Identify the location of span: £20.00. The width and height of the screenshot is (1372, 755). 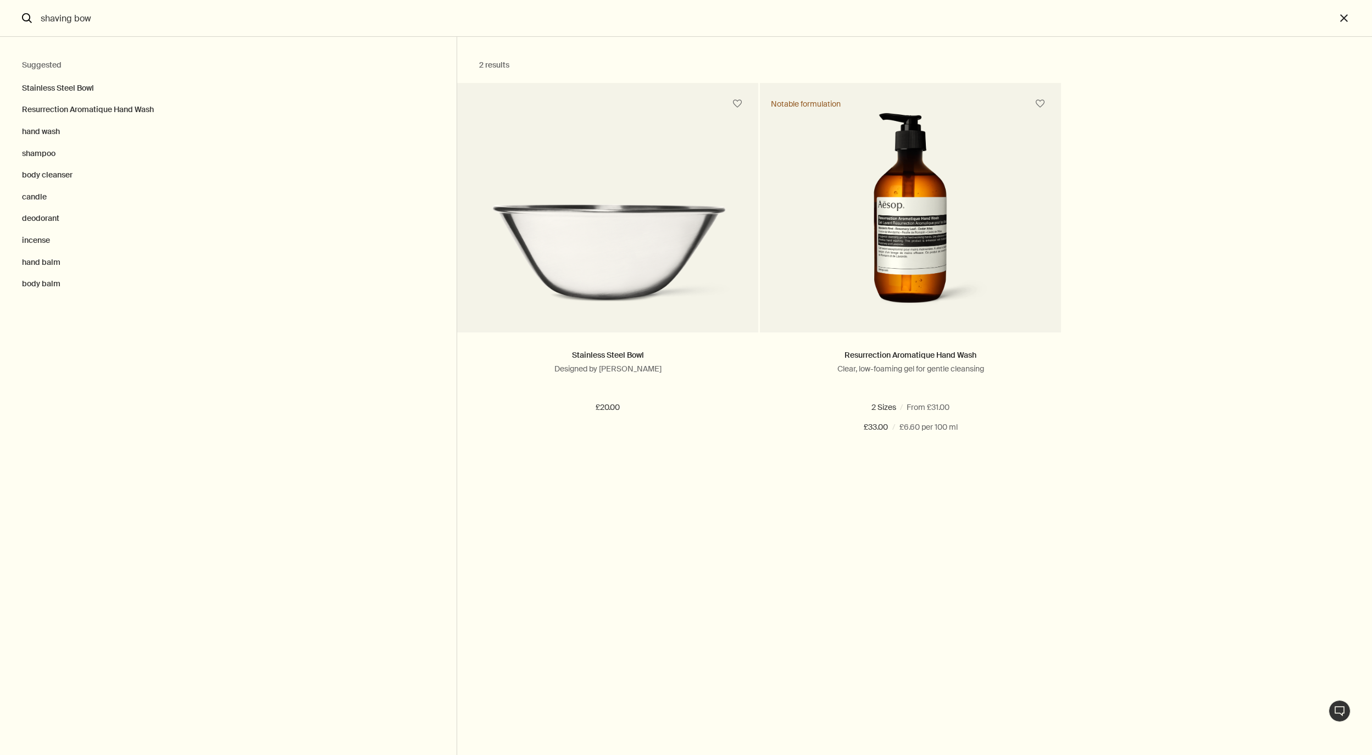
(608, 408).